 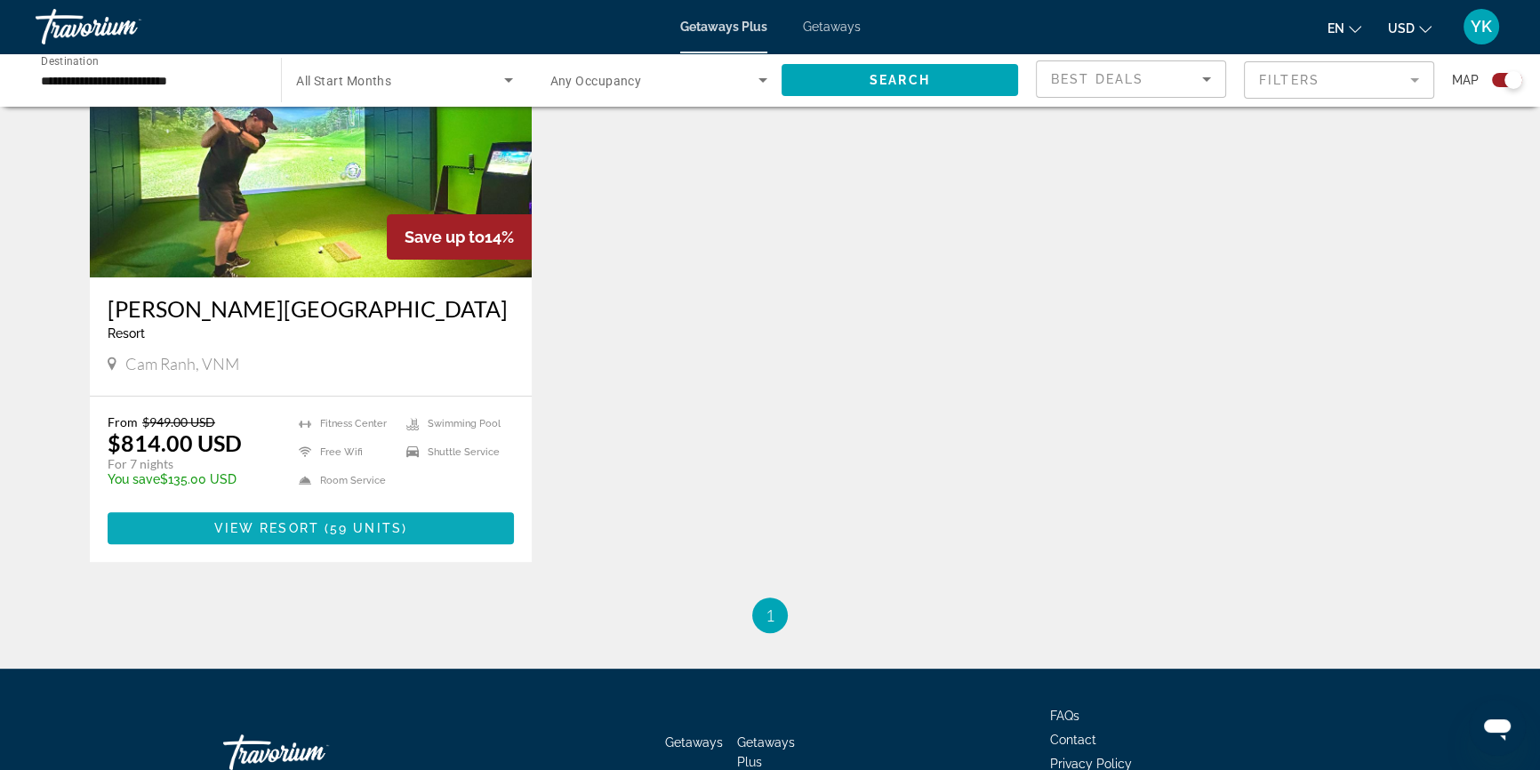 I want to click on span: From, so click(x=123, y=422).